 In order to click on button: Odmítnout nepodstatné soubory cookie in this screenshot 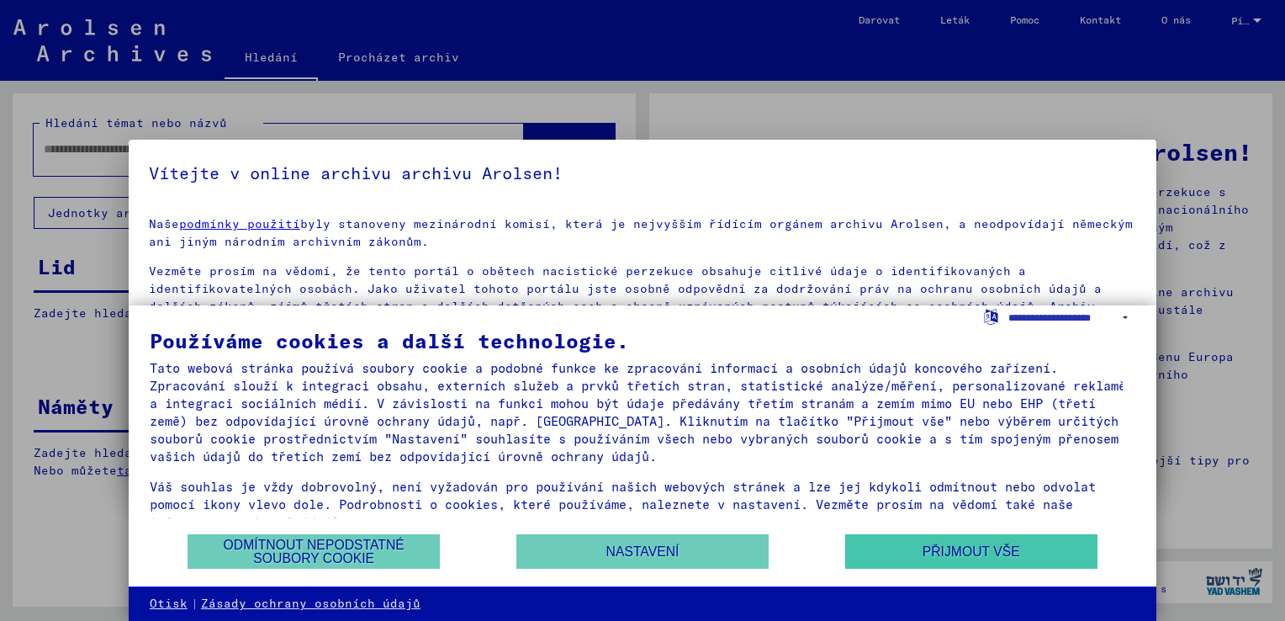, I will do `click(314, 551)`.